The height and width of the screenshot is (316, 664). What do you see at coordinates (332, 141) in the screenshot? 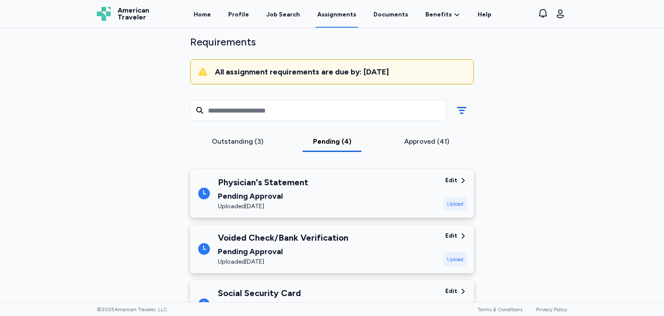
I see `div: Pending (4)` at bounding box center [332, 141].